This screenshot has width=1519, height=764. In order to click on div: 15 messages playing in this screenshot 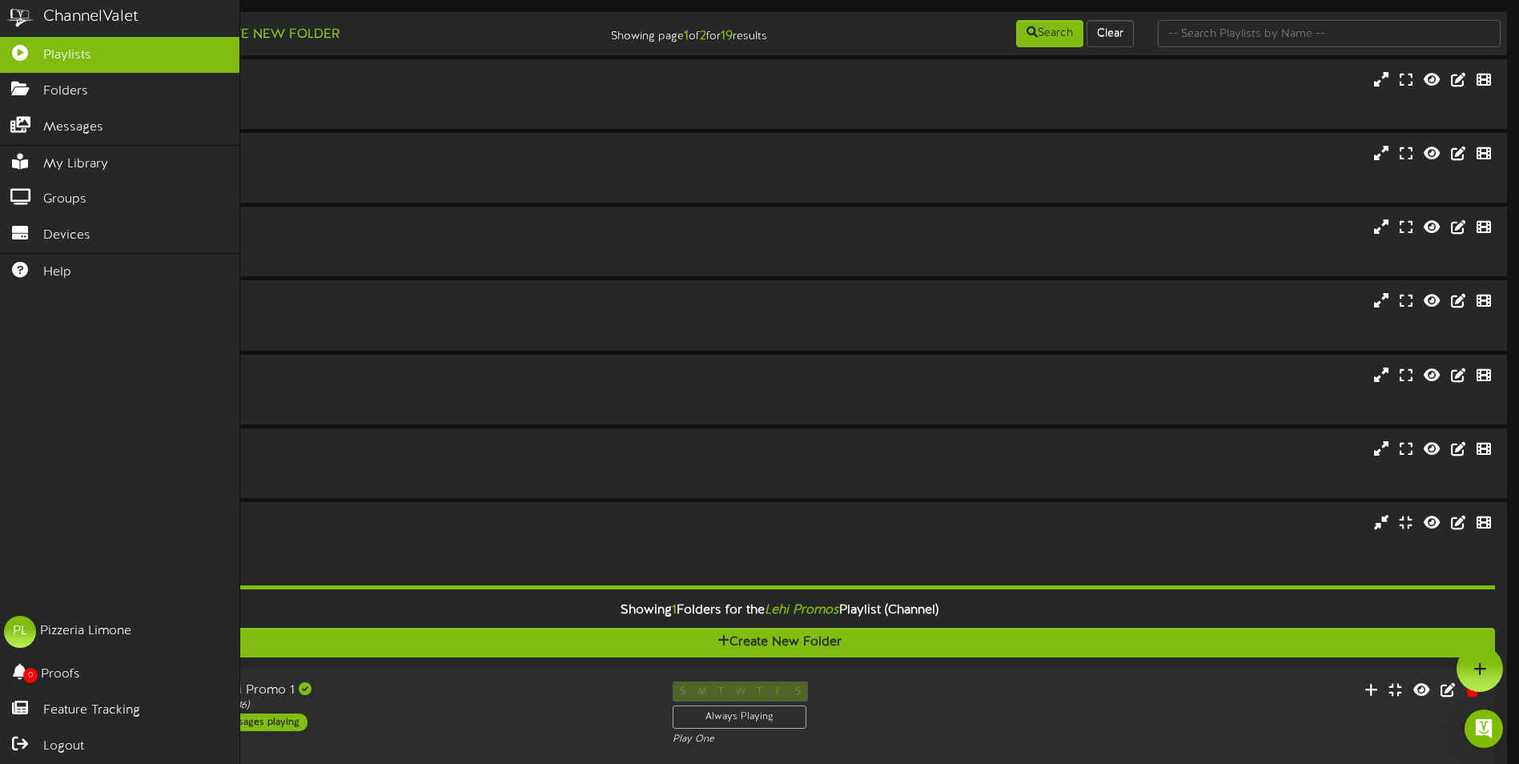, I will do `click(256, 722)`.